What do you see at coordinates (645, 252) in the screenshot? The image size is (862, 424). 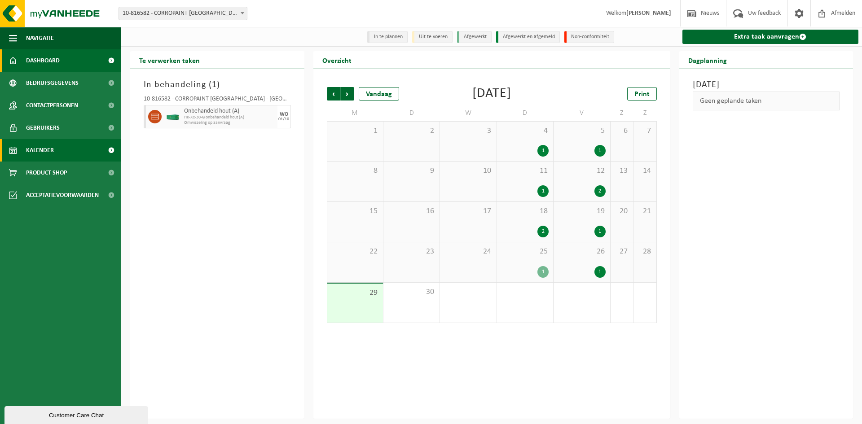 I see `span: 28` at bounding box center [645, 252].